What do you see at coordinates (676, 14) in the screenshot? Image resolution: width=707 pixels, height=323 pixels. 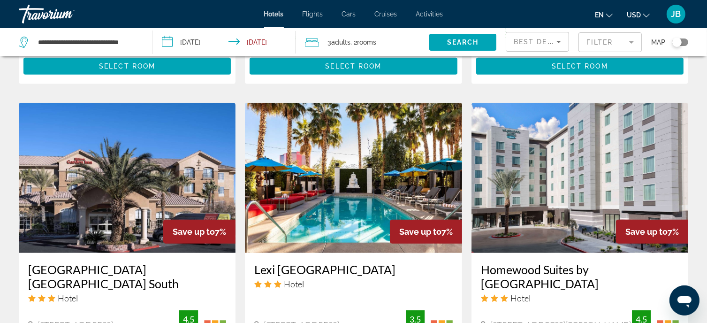 I see `button: User Menu` at bounding box center [676, 14].